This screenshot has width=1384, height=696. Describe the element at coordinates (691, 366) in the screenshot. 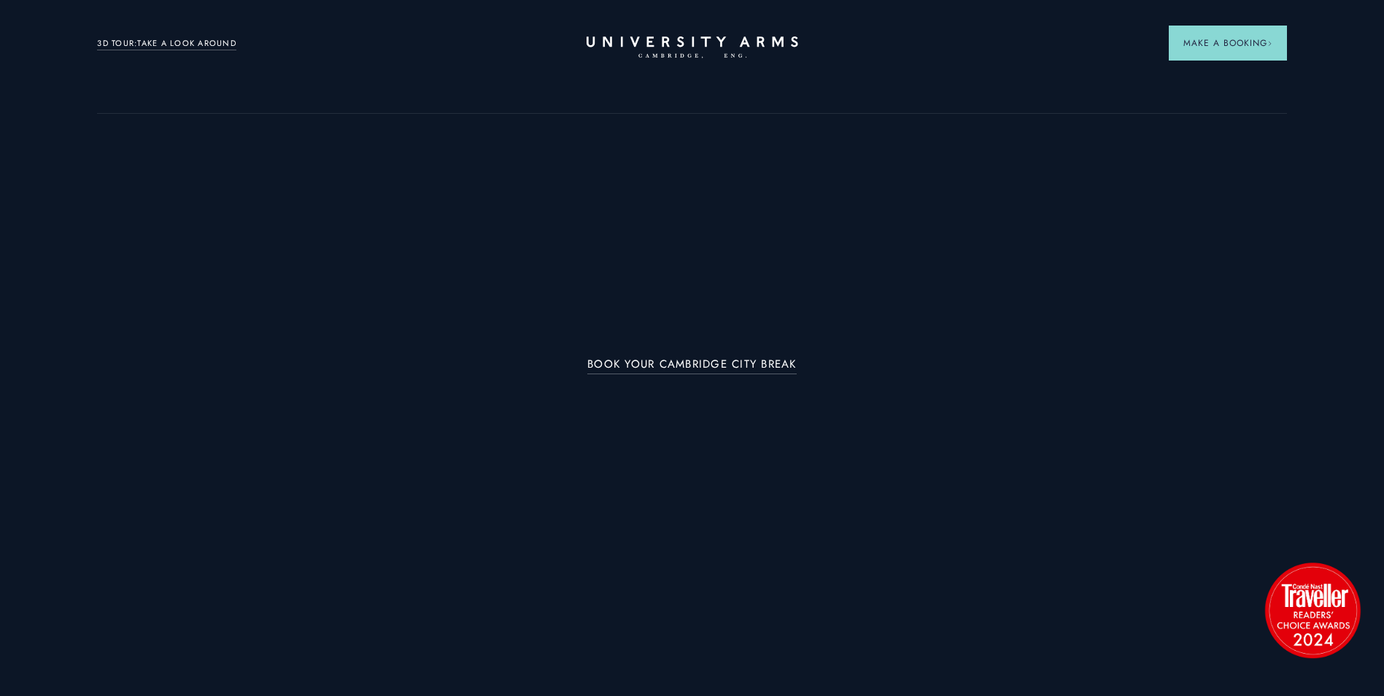

I see `a: BOOK YOUR CAMBRIDGE CITY BREAK` at that location.